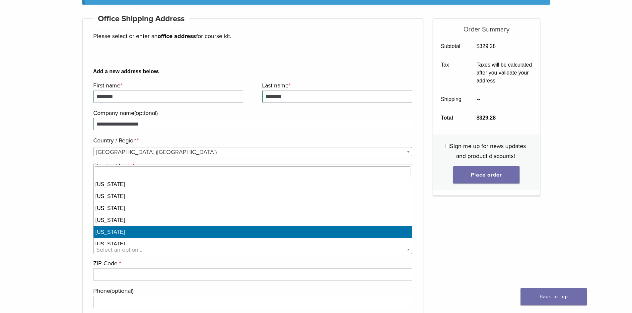 The height and width of the screenshot is (313, 632). Describe the element at coordinates (486, 175) in the screenshot. I see `button: Place order` at that location.